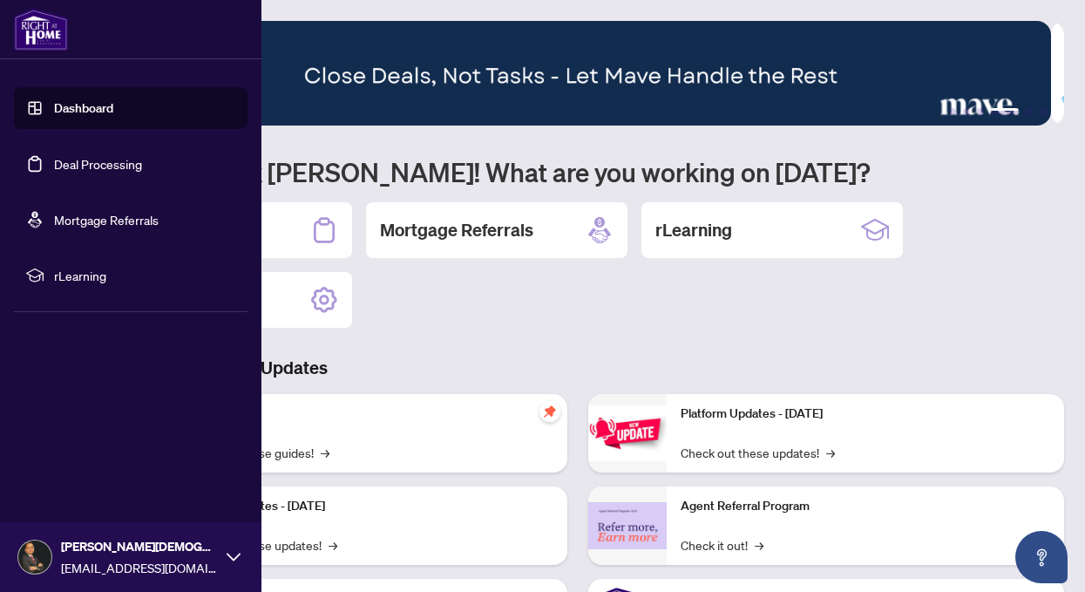 Image resolution: width=1085 pixels, height=592 pixels. Describe the element at coordinates (571, 73) in the screenshot. I see `img: Slide 3` at that location.